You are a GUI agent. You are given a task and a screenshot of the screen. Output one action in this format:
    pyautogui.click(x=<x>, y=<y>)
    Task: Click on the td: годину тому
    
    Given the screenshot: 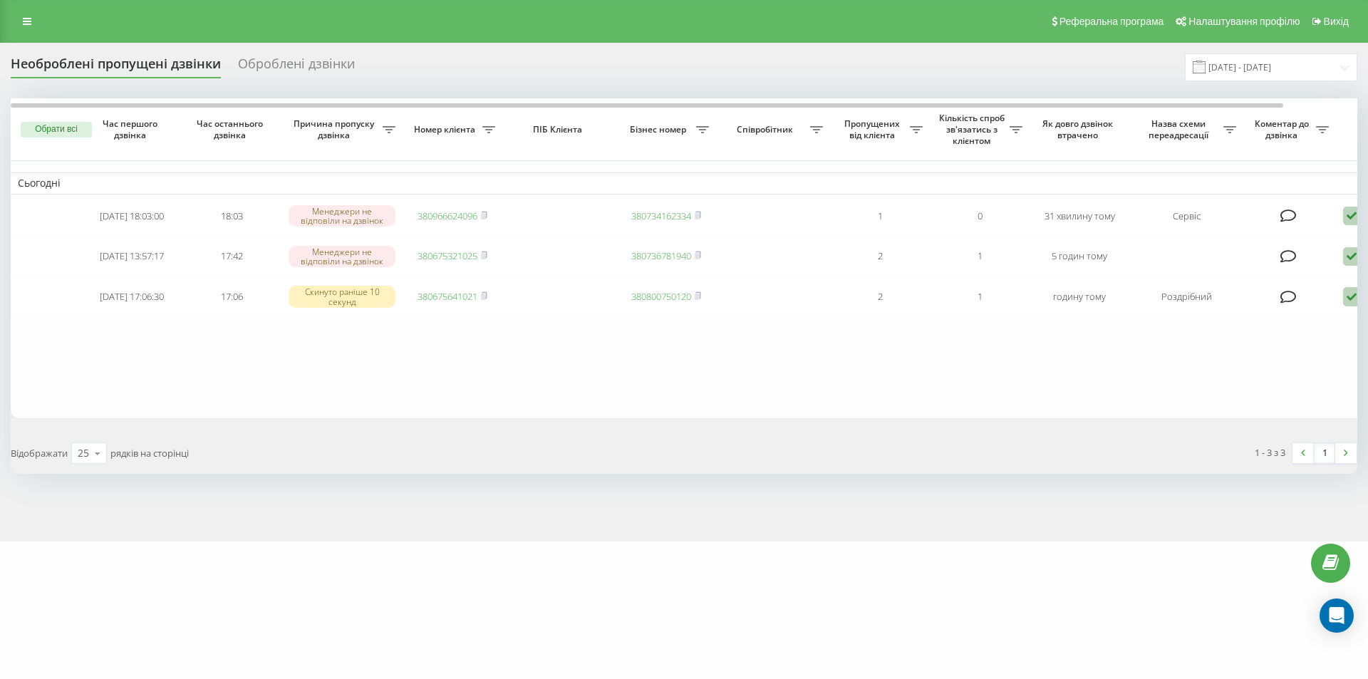 What is the action you would take?
    pyautogui.click(x=1079, y=296)
    